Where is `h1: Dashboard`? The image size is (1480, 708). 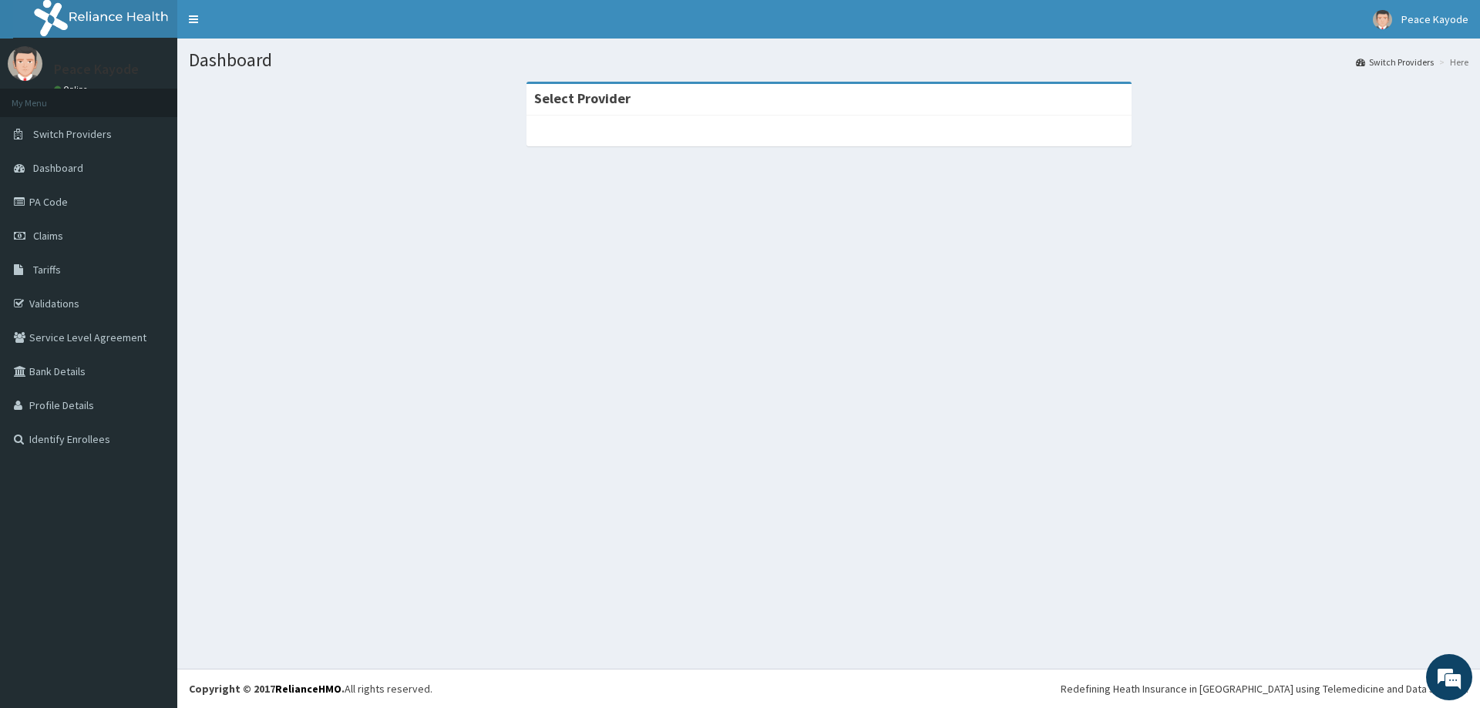 h1: Dashboard is located at coordinates (829, 60).